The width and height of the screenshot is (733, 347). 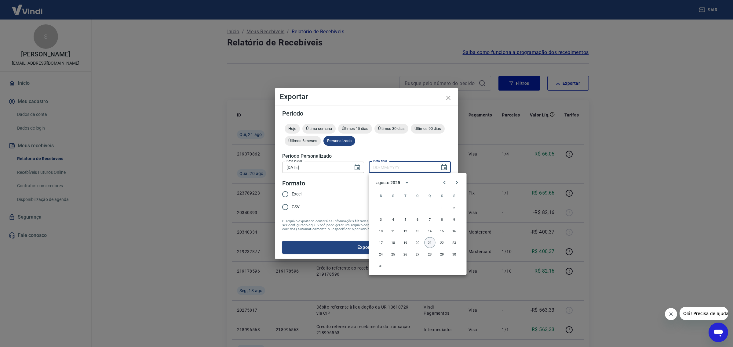 What do you see at coordinates (405, 220) in the screenshot?
I see `button: 5` at bounding box center [405, 220].